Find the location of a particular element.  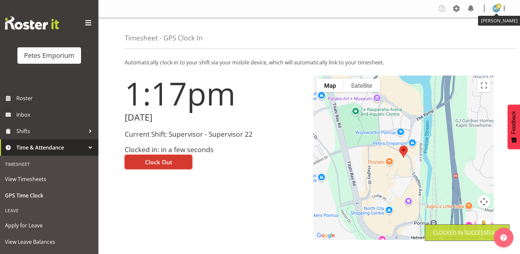

span: View Timesheets is located at coordinates (49, 179).